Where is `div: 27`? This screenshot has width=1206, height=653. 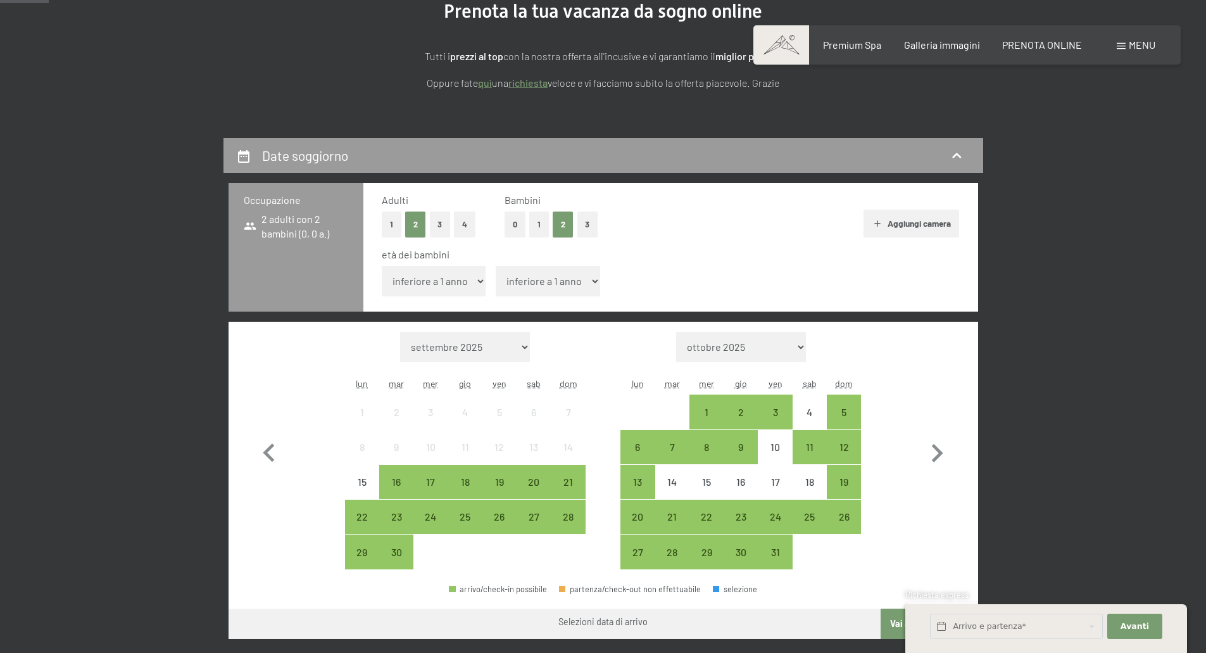 div: 27 is located at coordinates (534, 527).